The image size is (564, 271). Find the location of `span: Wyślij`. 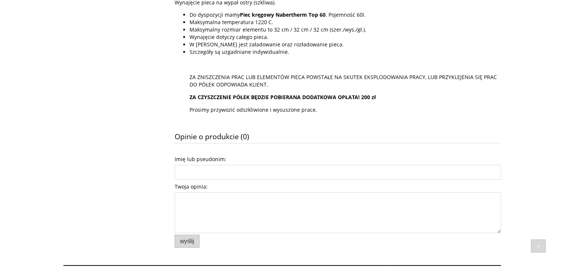

span: Wyślij is located at coordinates (187, 241).